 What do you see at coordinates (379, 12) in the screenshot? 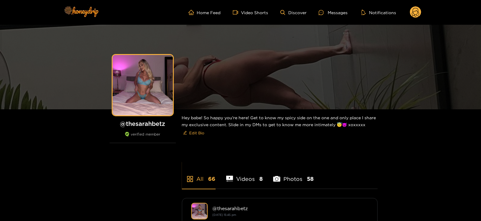
I see `button: Notifications` at bounding box center [379, 12].